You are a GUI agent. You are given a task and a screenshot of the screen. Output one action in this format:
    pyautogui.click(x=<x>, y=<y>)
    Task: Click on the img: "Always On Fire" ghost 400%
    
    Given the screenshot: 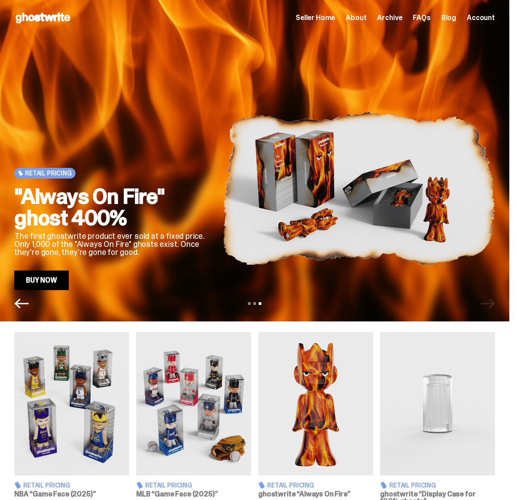 What is the action you would take?
    pyautogui.click(x=358, y=188)
    